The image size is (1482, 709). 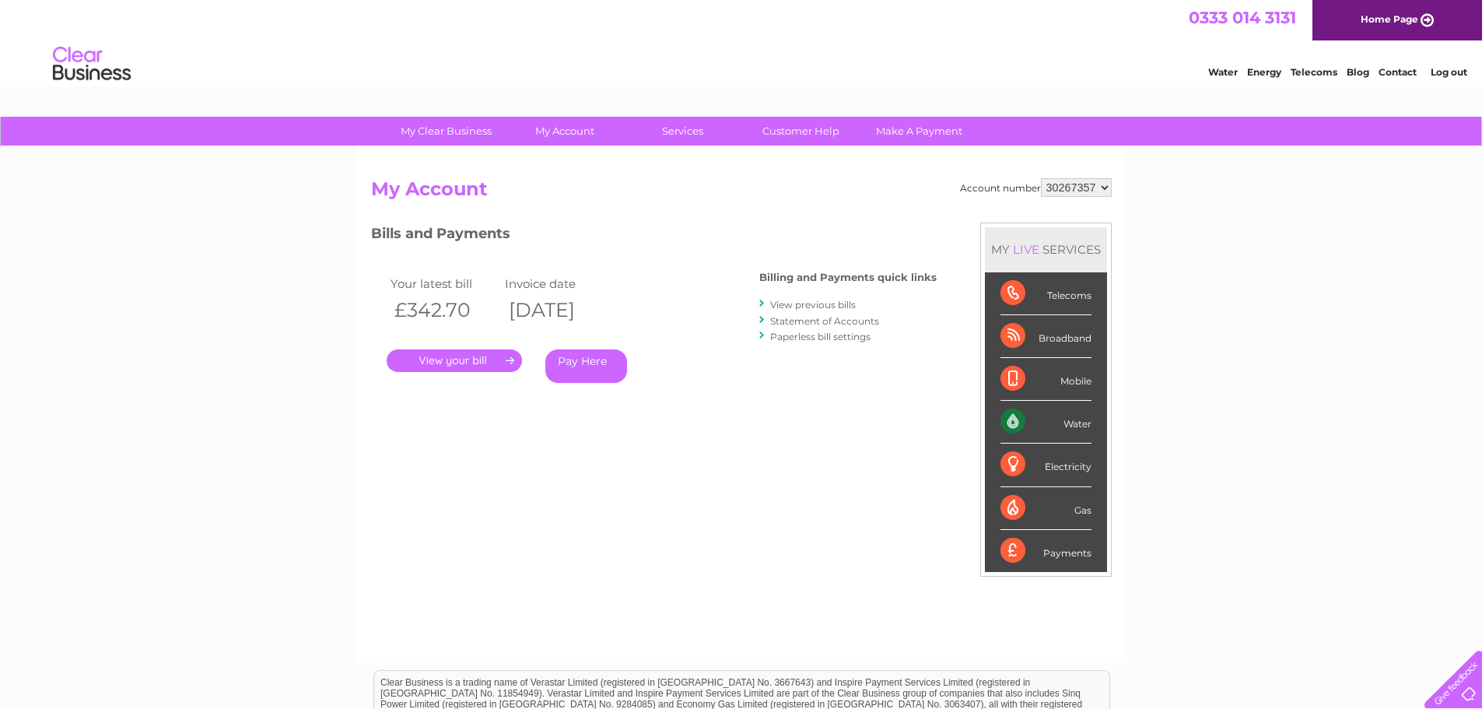 What do you see at coordinates (848, 277) in the screenshot?
I see `h4: Billing and Payments quick links` at bounding box center [848, 277].